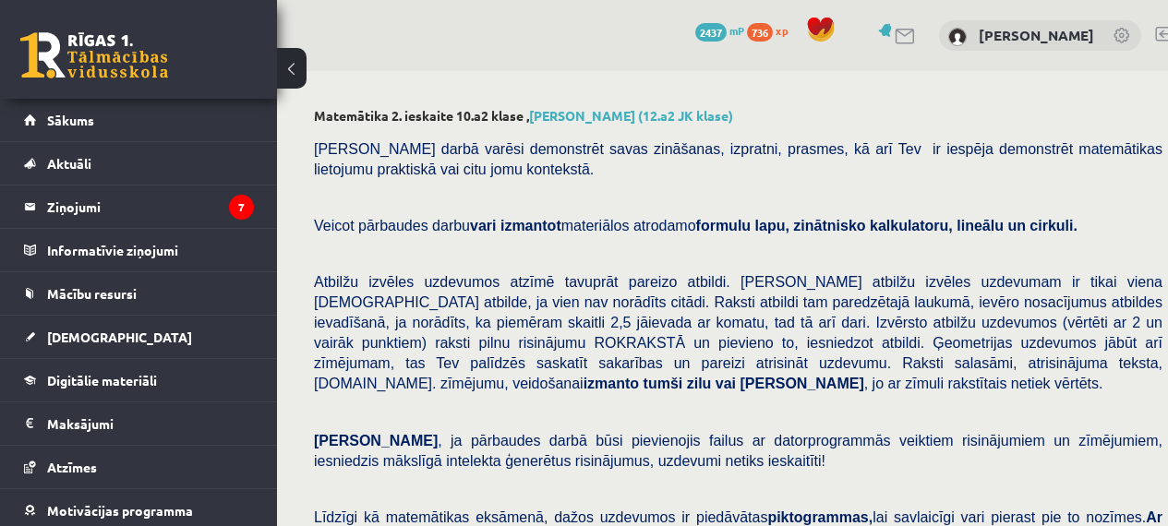 Image resolution: width=1168 pixels, height=526 pixels. What do you see at coordinates (69, 163) in the screenshot?
I see `span: Aktuāli` at bounding box center [69, 163].